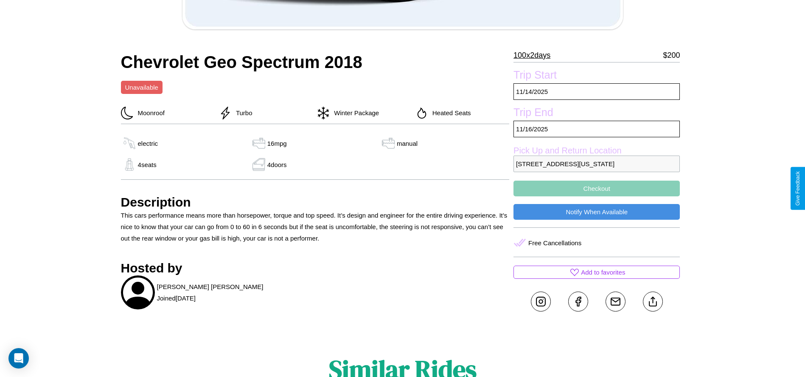 The height and width of the screenshot is (377, 805). Describe the element at coordinates (149, 113) in the screenshot. I see `p: Moonroof` at that location.